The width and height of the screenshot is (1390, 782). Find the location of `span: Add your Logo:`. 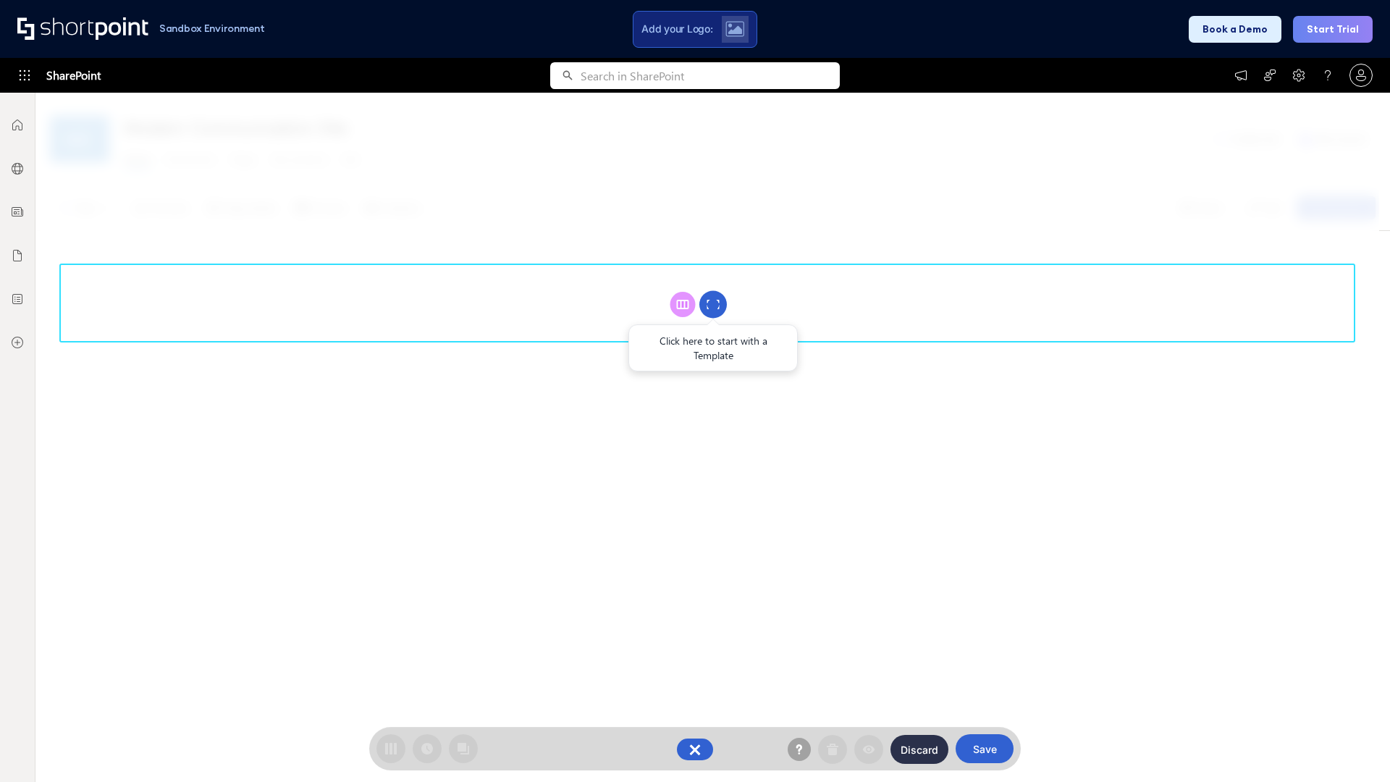

span: Add your Logo: is located at coordinates (677, 29).